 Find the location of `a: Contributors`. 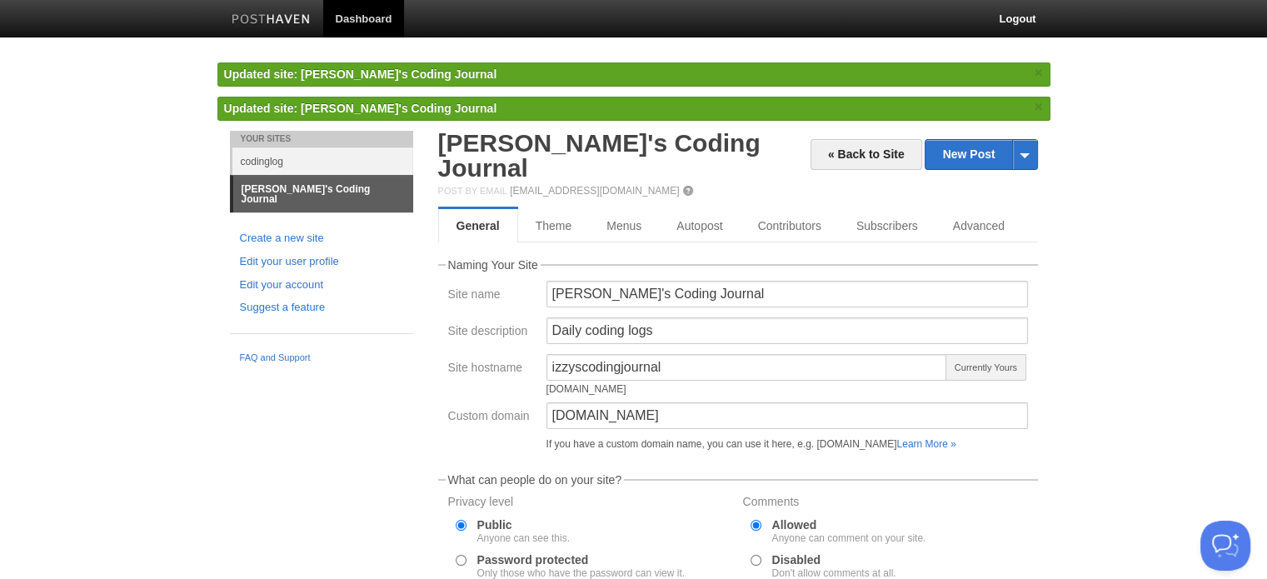

a: Contributors is located at coordinates (790, 226).